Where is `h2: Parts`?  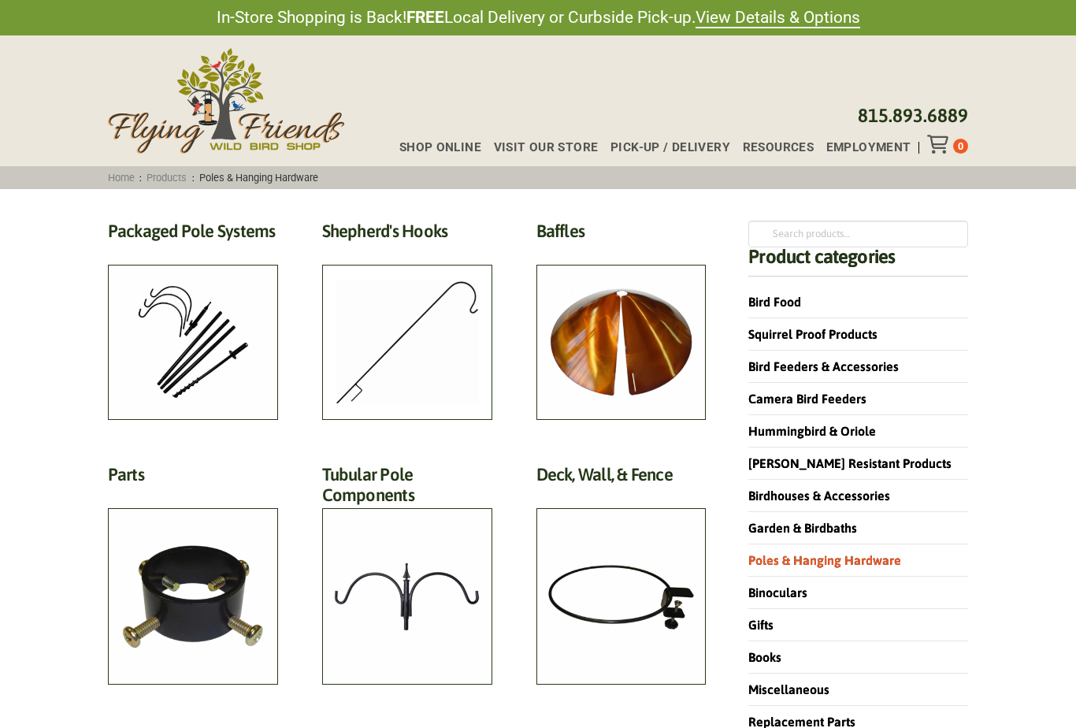
h2: Parts is located at coordinates (193, 478).